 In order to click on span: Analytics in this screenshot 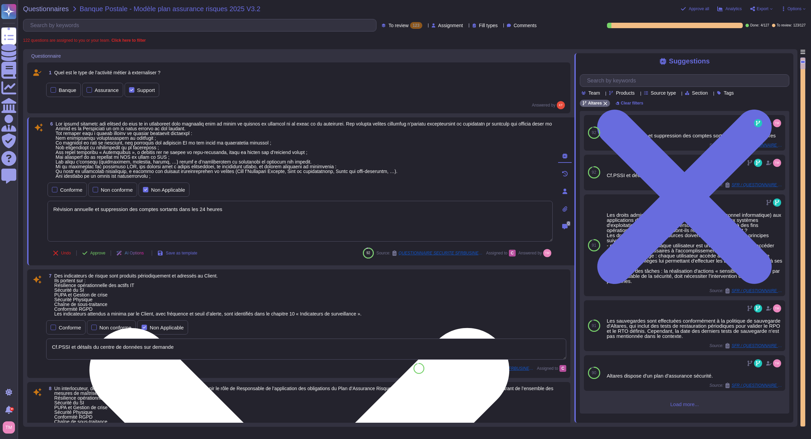, I will do `click(734, 9)`.